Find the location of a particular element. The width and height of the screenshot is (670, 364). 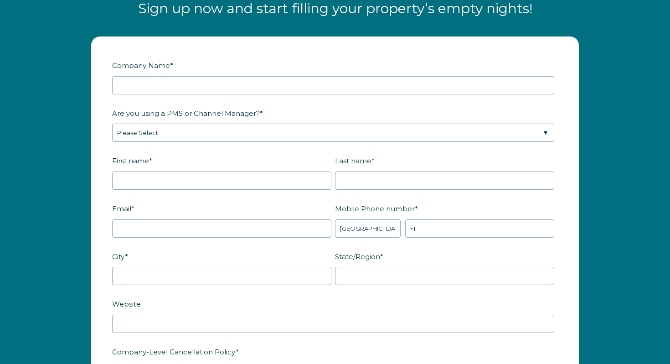

span: Website is located at coordinates (126, 304).